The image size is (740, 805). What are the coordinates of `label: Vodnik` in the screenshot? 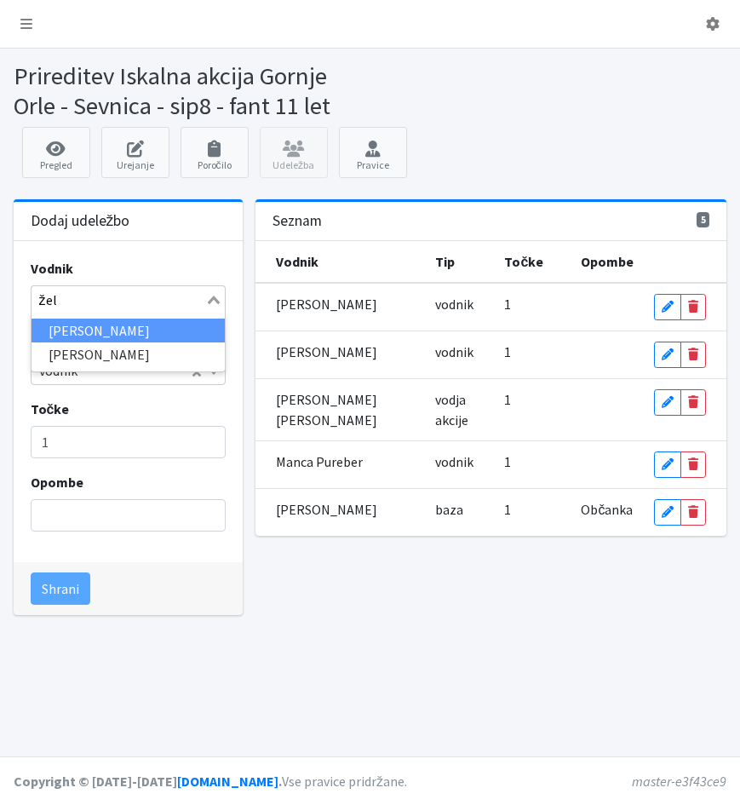 It's located at (52, 268).